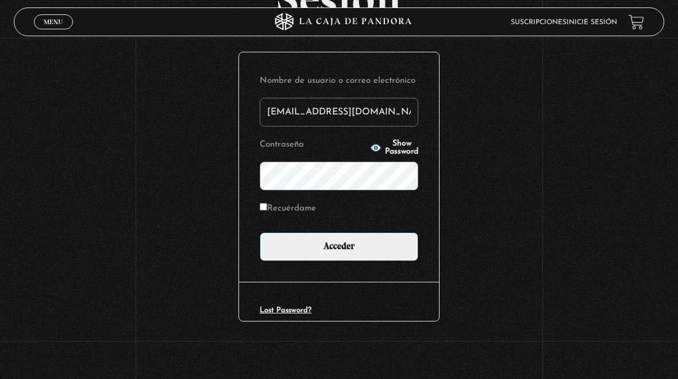 This screenshot has width=678, height=379. I want to click on button: Show Password, so click(394, 148).